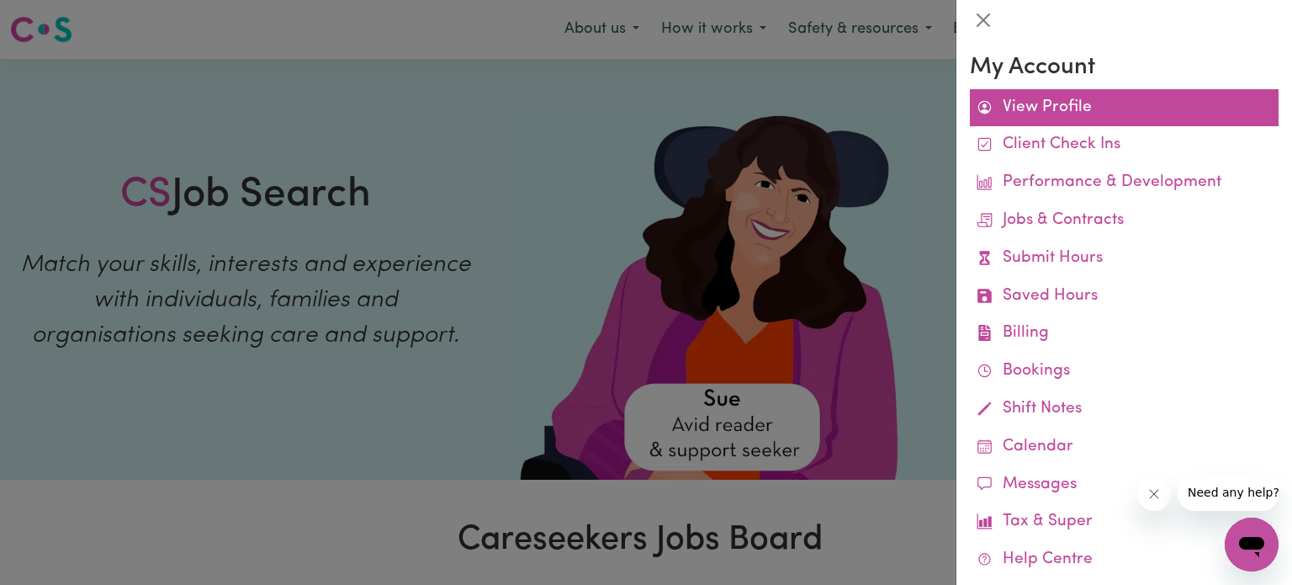  Describe the element at coordinates (1124, 409) in the screenshot. I see `a: Shift Notes` at that location.